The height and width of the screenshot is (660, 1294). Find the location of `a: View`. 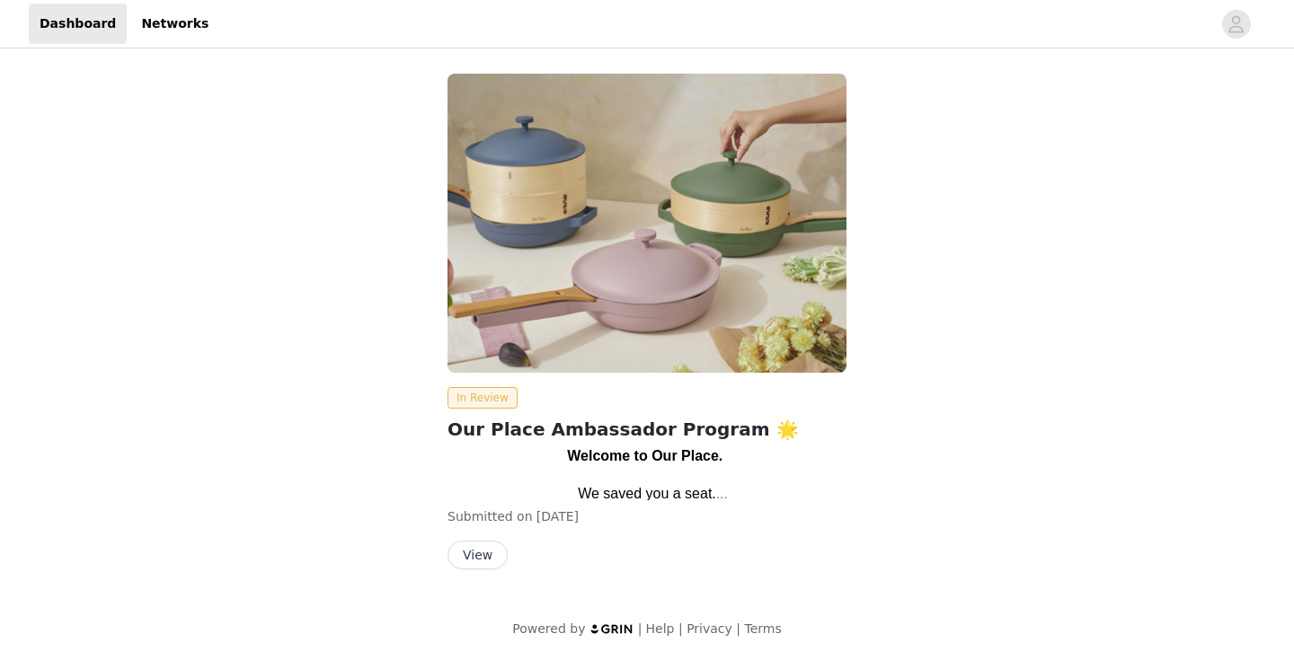

a: View is located at coordinates (477, 555).